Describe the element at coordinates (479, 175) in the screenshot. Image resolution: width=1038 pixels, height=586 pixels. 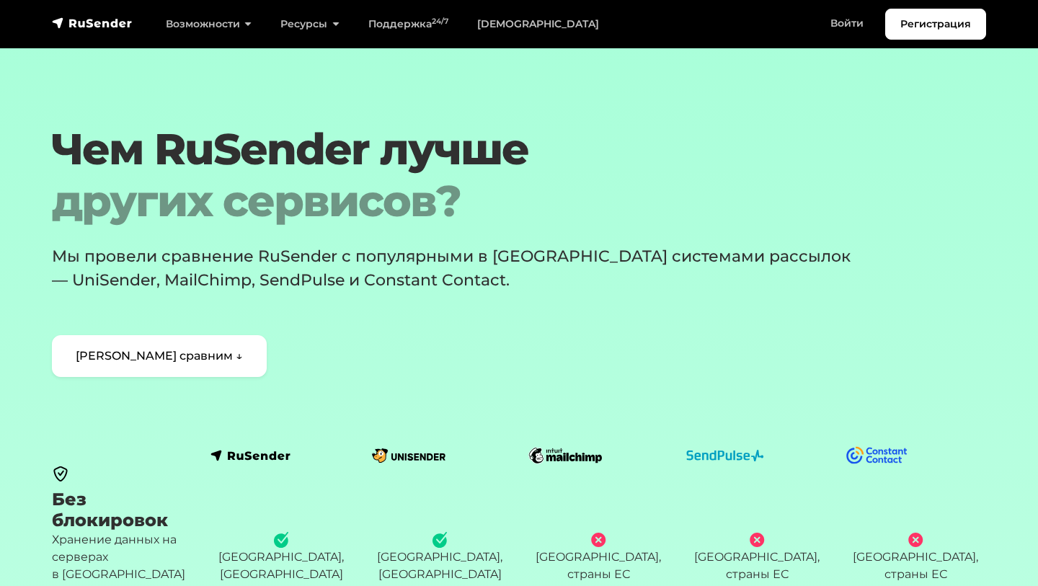
I see `h1: Чем RuSender лучше` at that location.